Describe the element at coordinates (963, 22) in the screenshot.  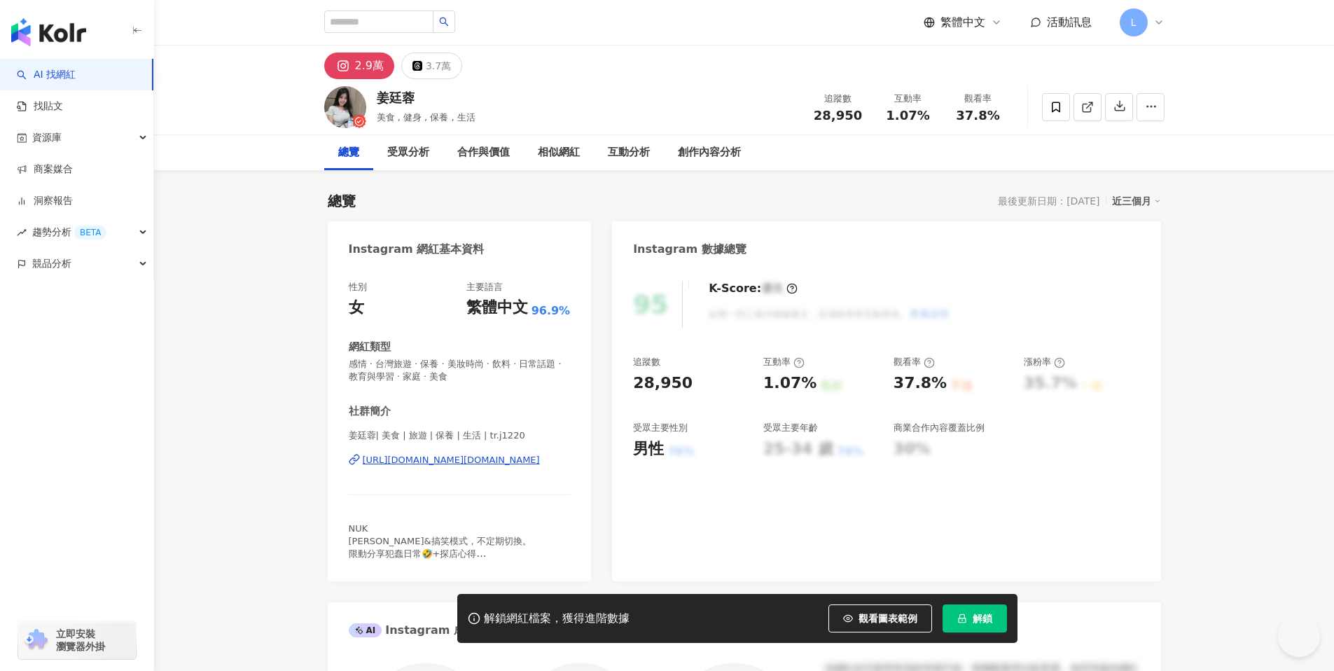
I see `span: 繁體中文` at that location.